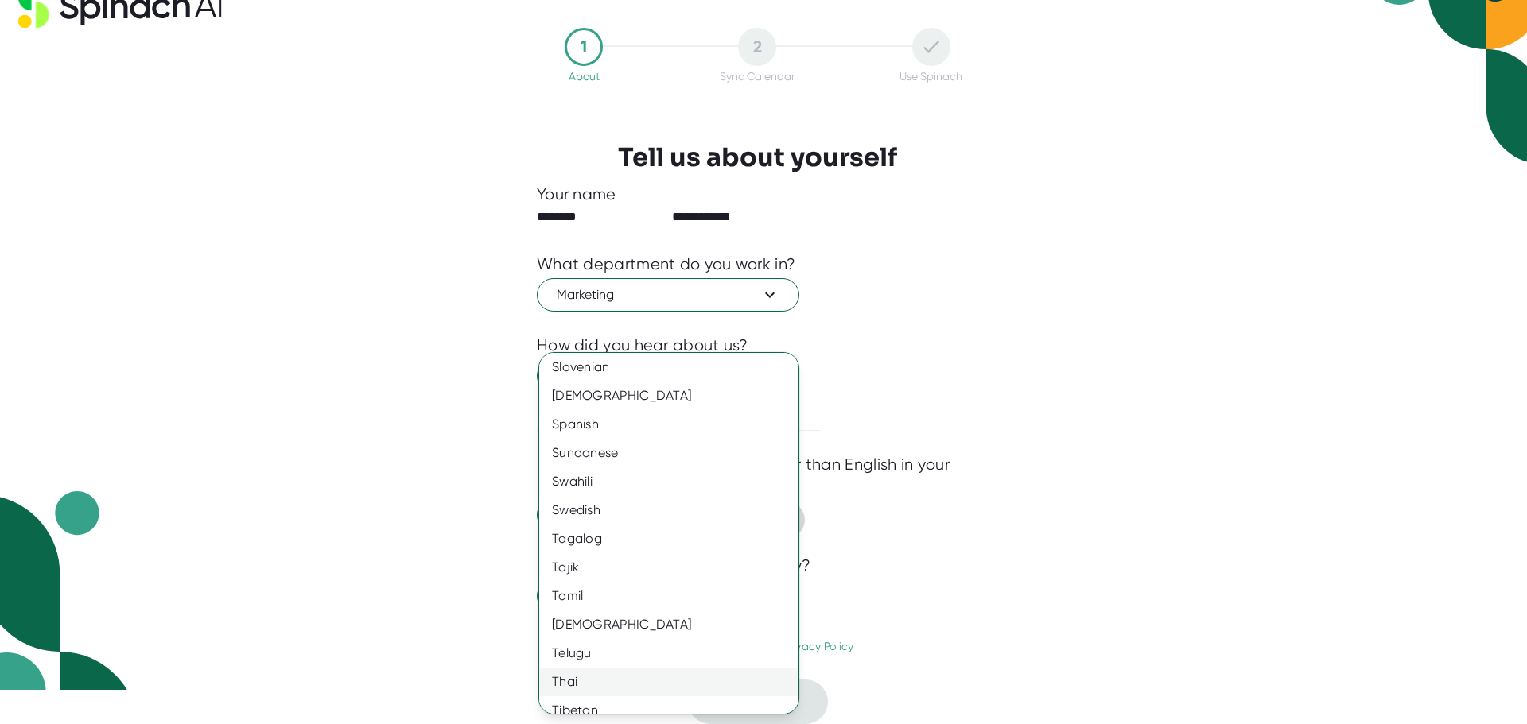 The width and height of the screenshot is (1527, 724). I want to click on div: Tamil, so click(674, 596).